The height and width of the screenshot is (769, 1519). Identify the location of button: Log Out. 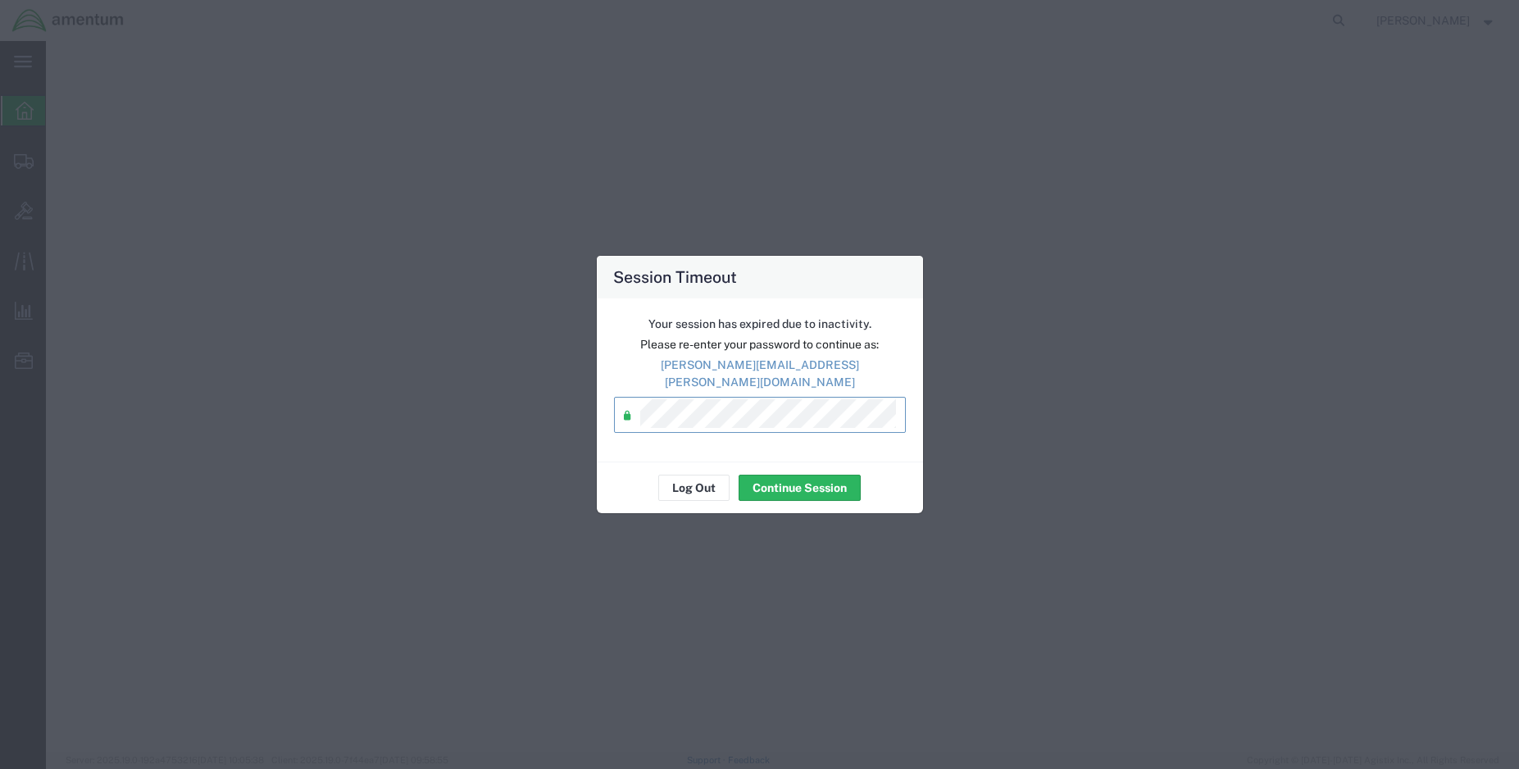
(694, 488).